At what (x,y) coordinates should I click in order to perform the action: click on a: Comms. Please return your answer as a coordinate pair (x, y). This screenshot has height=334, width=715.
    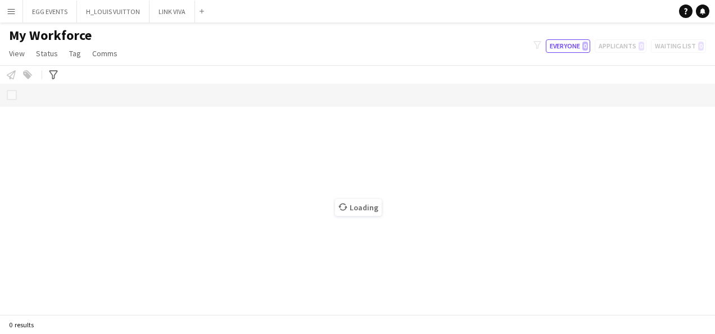
    Looking at the image, I should click on (104, 53).